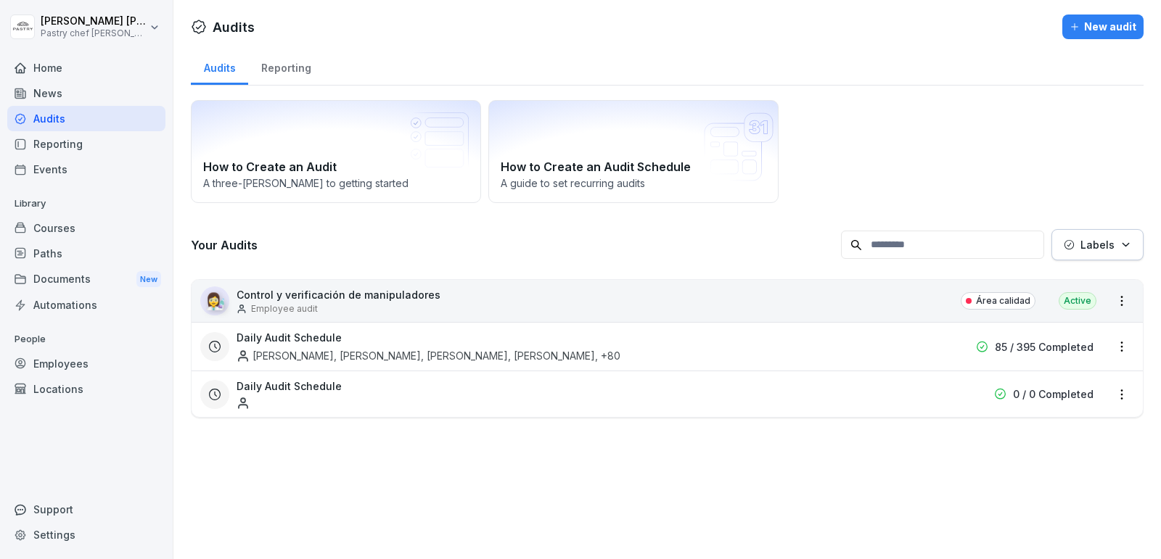  What do you see at coordinates (86, 363) in the screenshot?
I see `div: Employees` at bounding box center [86, 363].